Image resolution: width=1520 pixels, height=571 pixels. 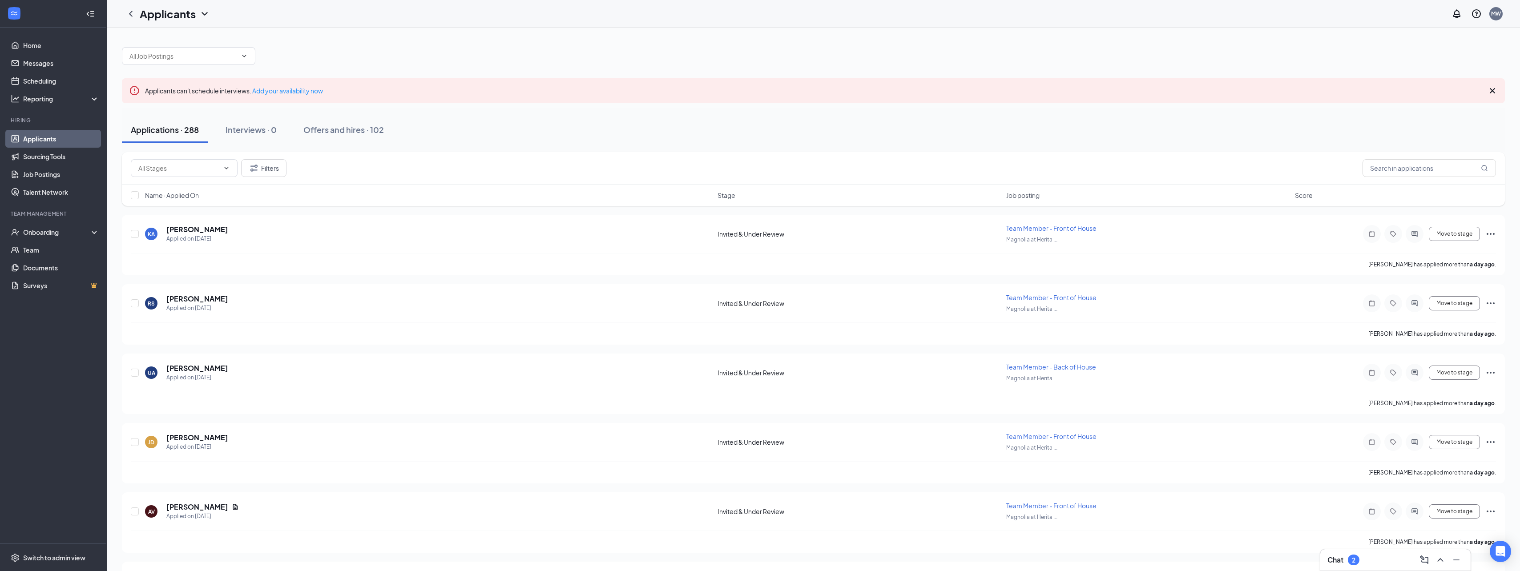 What do you see at coordinates (1500, 551) in the screenshot?
I see `div: Open Intercom Messenger` at bounding box center [1500, 551].